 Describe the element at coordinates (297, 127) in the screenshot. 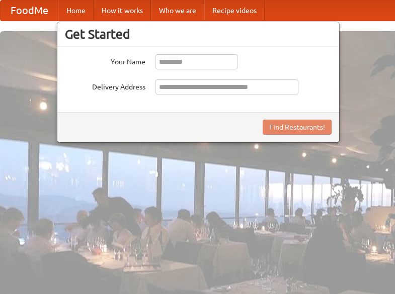

I see `button: Find Restaurants!` at that location.